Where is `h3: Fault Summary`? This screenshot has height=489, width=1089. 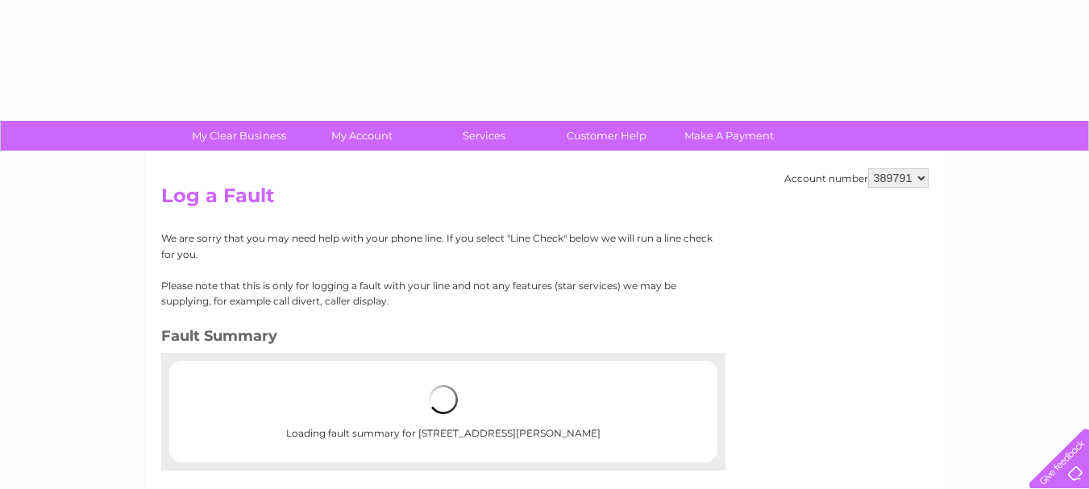
h3: Fault Summary is located at coordinates (437, 339).